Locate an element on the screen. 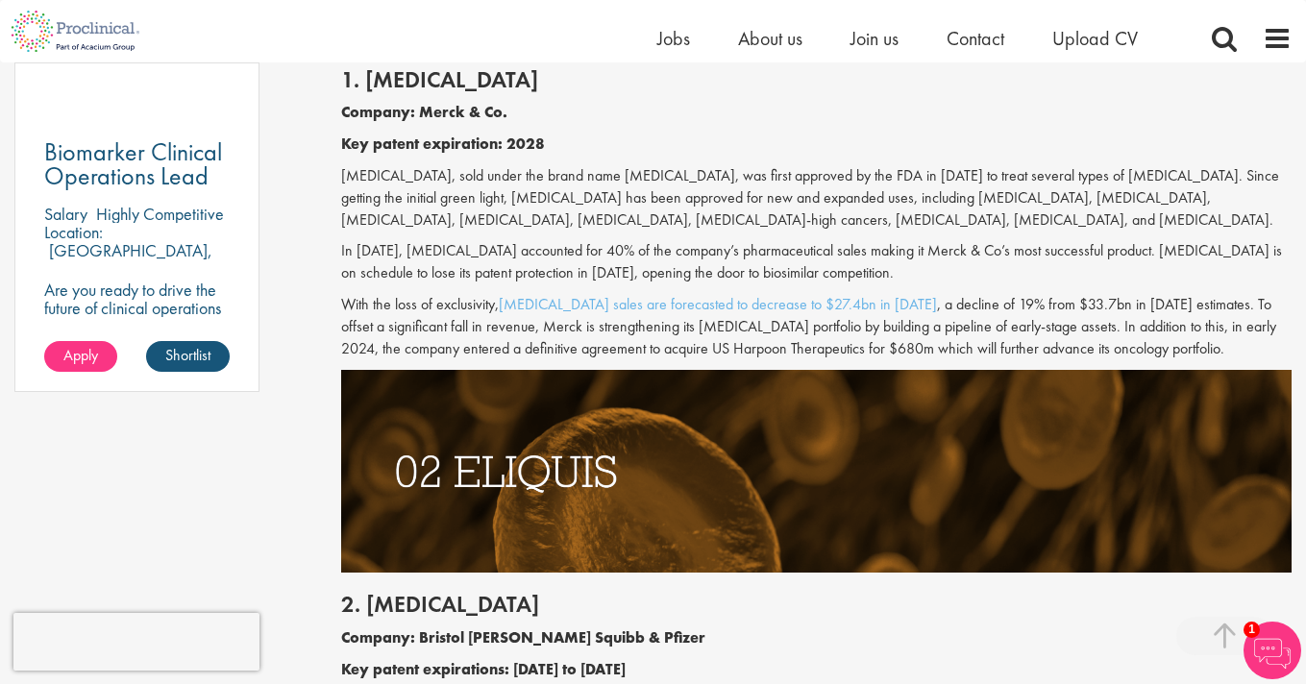 The image size is (1306, 684). span: Apply is located at coordinates (81, 355).